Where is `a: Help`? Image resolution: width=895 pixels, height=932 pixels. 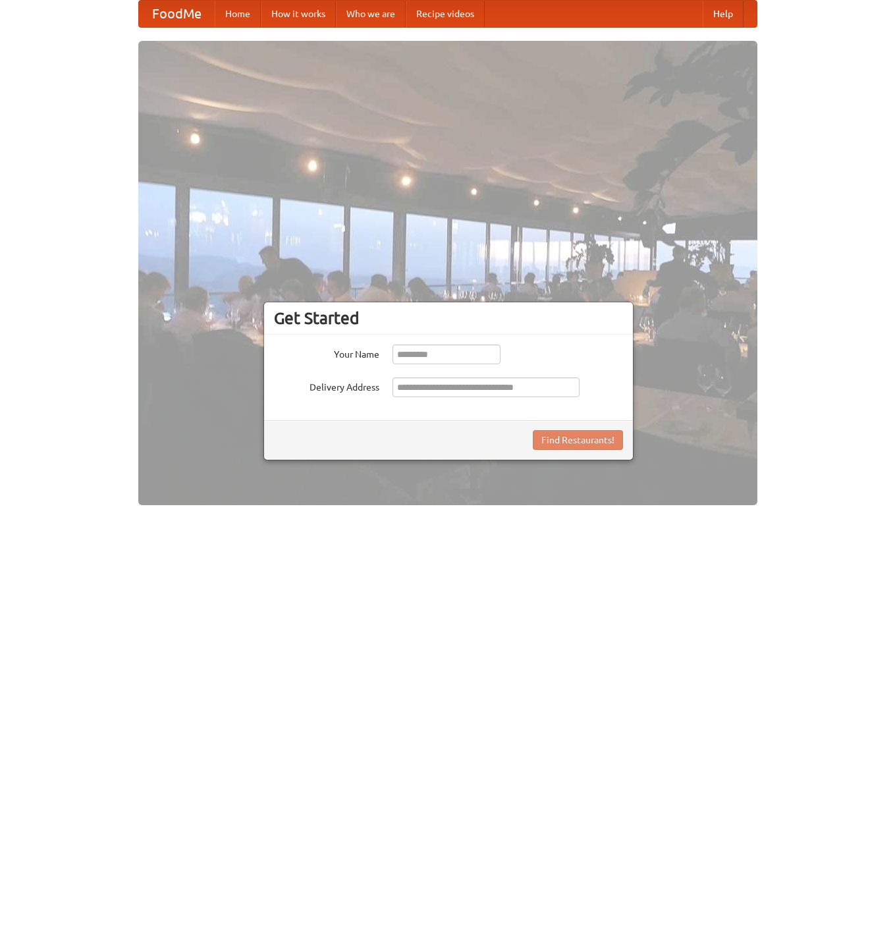
a: Help is located at coordinates (723, 14).